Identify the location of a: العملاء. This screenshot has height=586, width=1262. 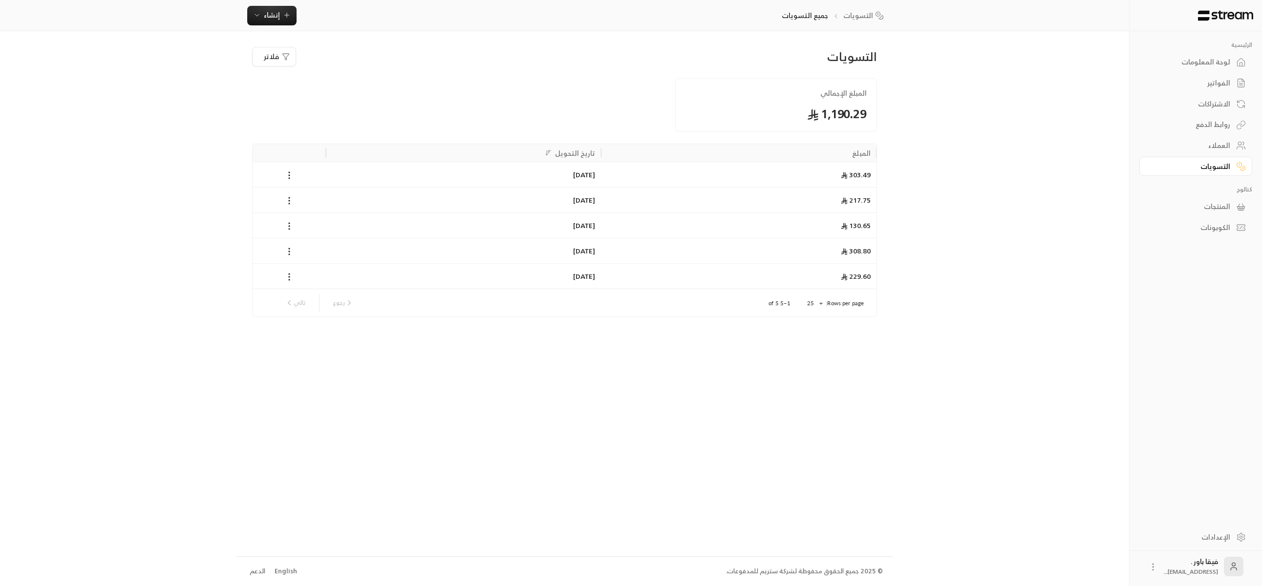
(1195, 146).